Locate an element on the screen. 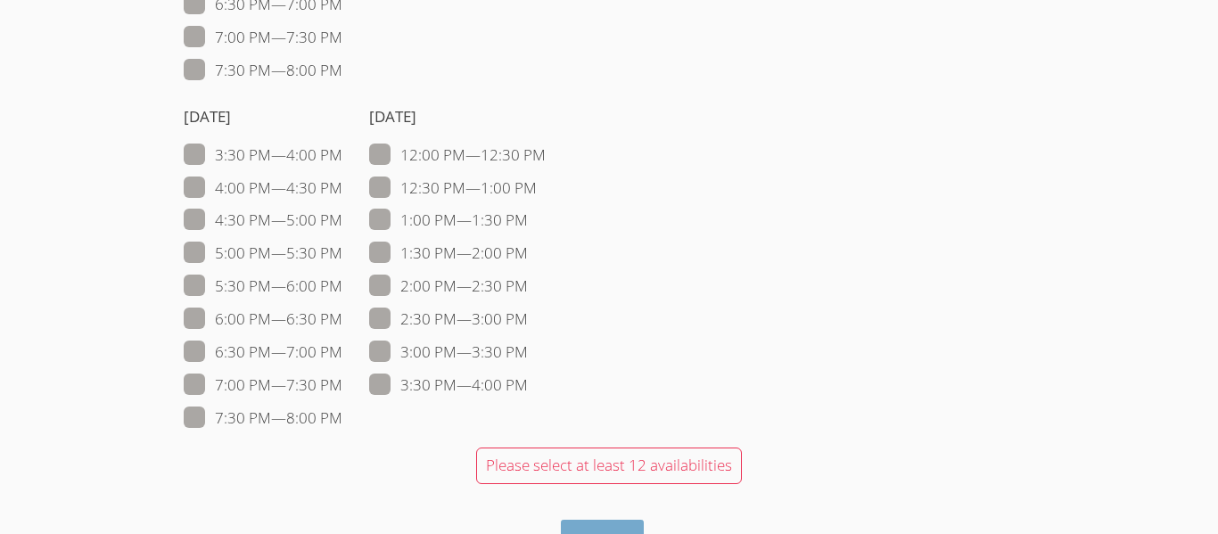  label: 5:30 PM — 6:00 PM is located at coordinates (263, 286).